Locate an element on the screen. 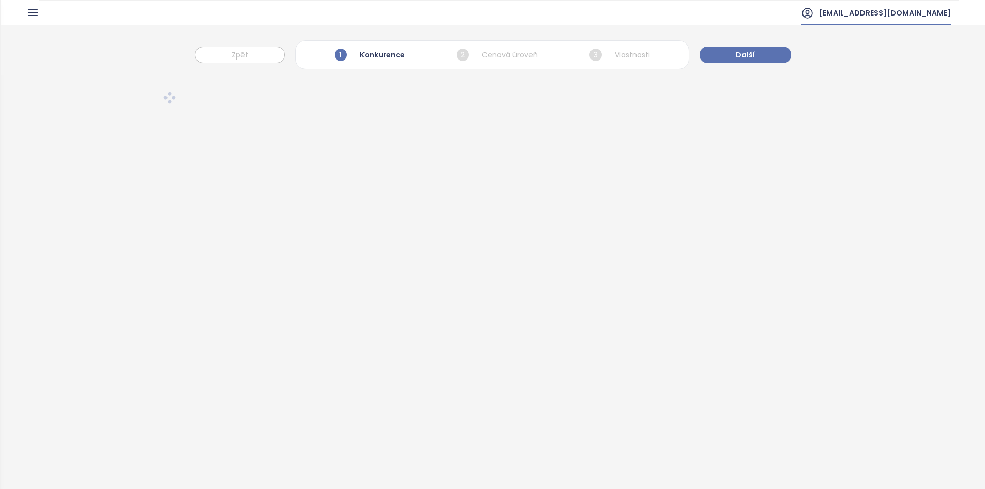 This screenshot has height=489, width=985. span: 2 is located at coordinates (463, 55).